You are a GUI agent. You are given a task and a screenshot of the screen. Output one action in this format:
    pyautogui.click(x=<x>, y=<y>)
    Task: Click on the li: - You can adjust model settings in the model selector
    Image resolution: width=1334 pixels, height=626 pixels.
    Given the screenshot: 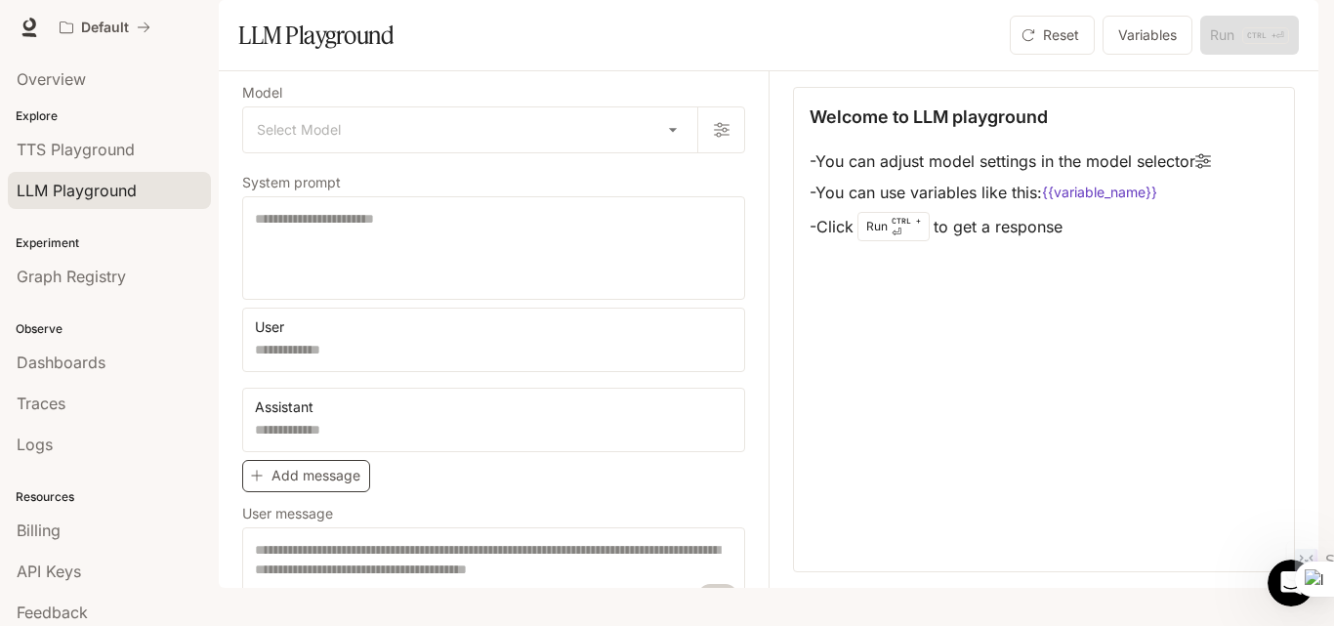 What is the action you would take?
    pyautogui.click(x=1010, y=161)
    